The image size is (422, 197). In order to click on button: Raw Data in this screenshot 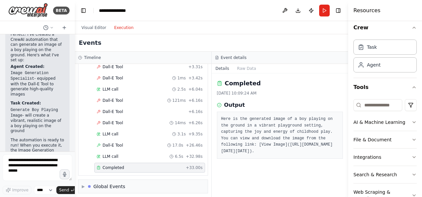, I will do `click(247, 69)`.